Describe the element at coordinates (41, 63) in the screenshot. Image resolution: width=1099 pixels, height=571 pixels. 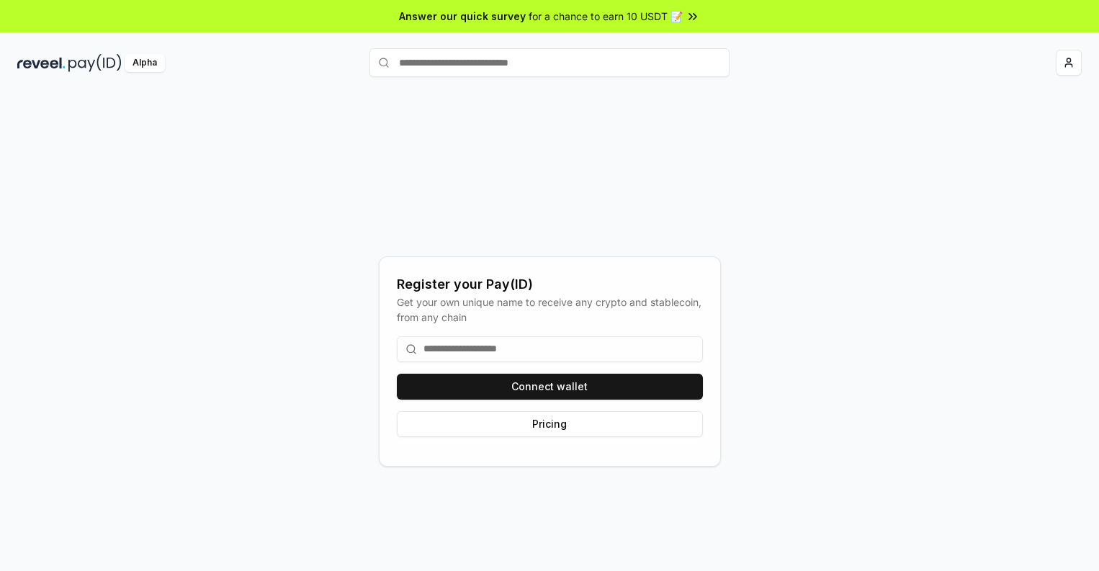
I see `img: reveel_dark` at that location.